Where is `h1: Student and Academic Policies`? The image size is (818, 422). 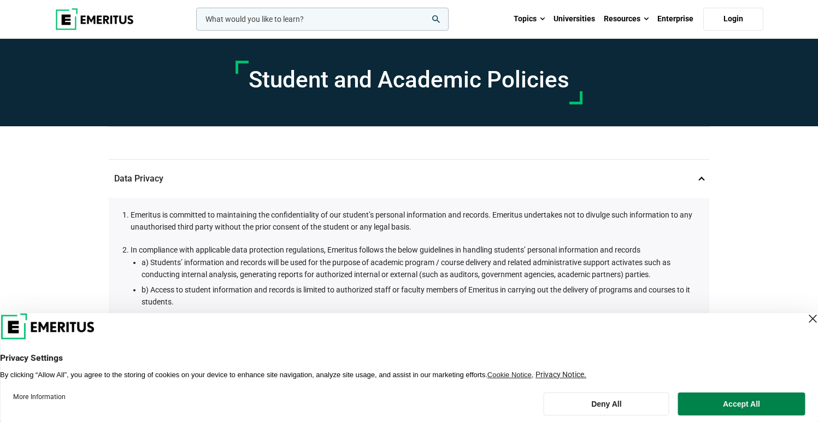 h1: Student and Academic Policies is located at coordinates (409, 80).